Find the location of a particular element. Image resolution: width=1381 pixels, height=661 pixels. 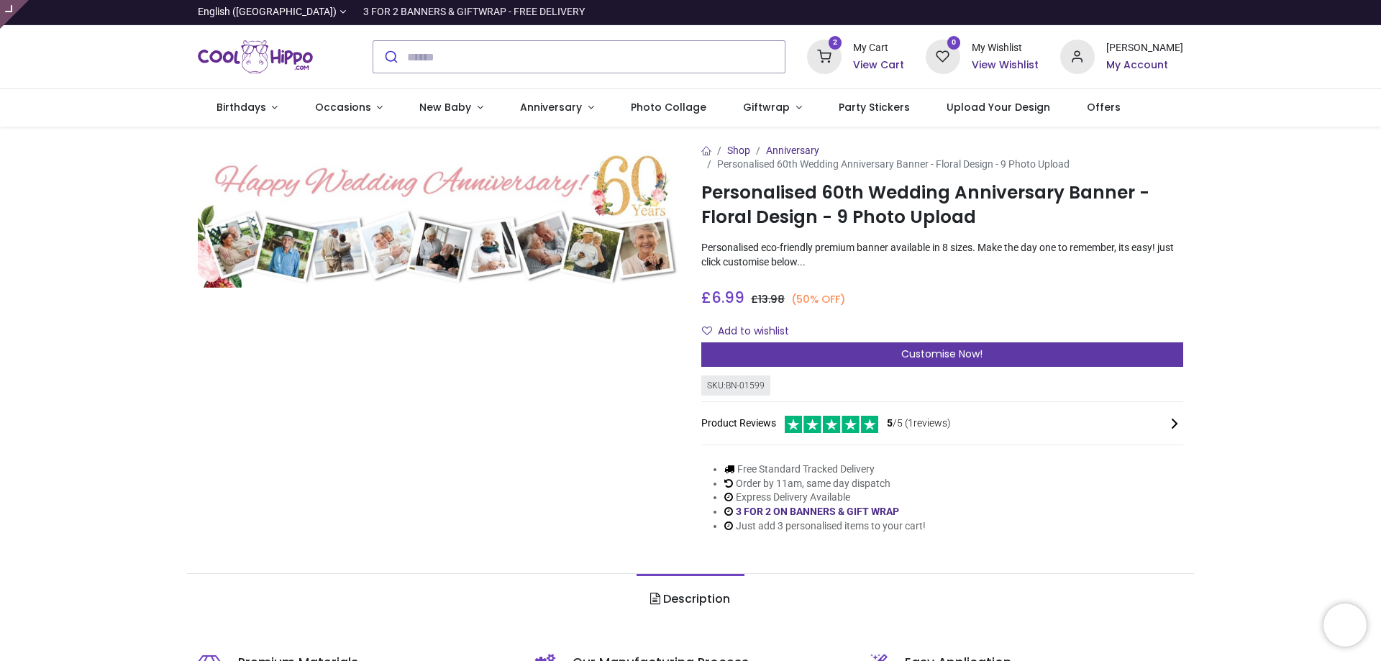

a: Occasions is located at coordinates (349, 108).